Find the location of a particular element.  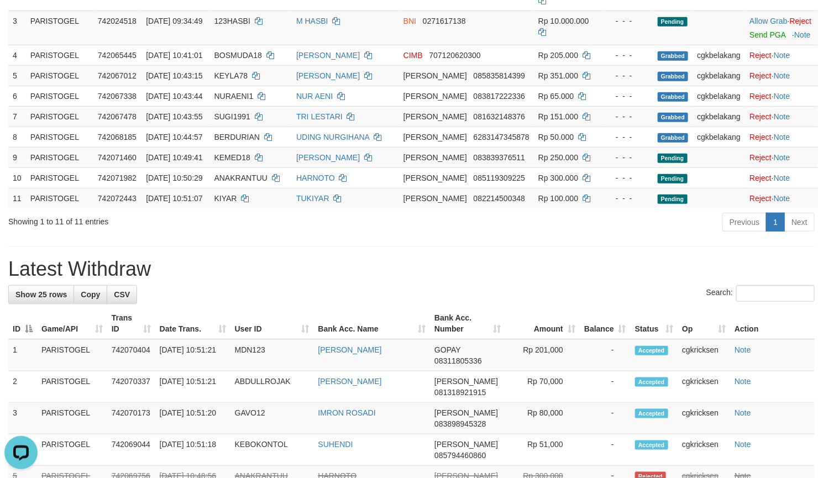

td: Rp 201,000 is located at coordinates (543, 355).